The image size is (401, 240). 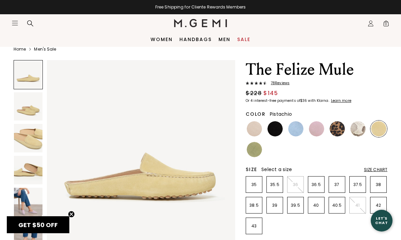 What do you see at coordinates (386, 25) in the screenshot?
I see `span: 0` at bounding box center [386, 25].